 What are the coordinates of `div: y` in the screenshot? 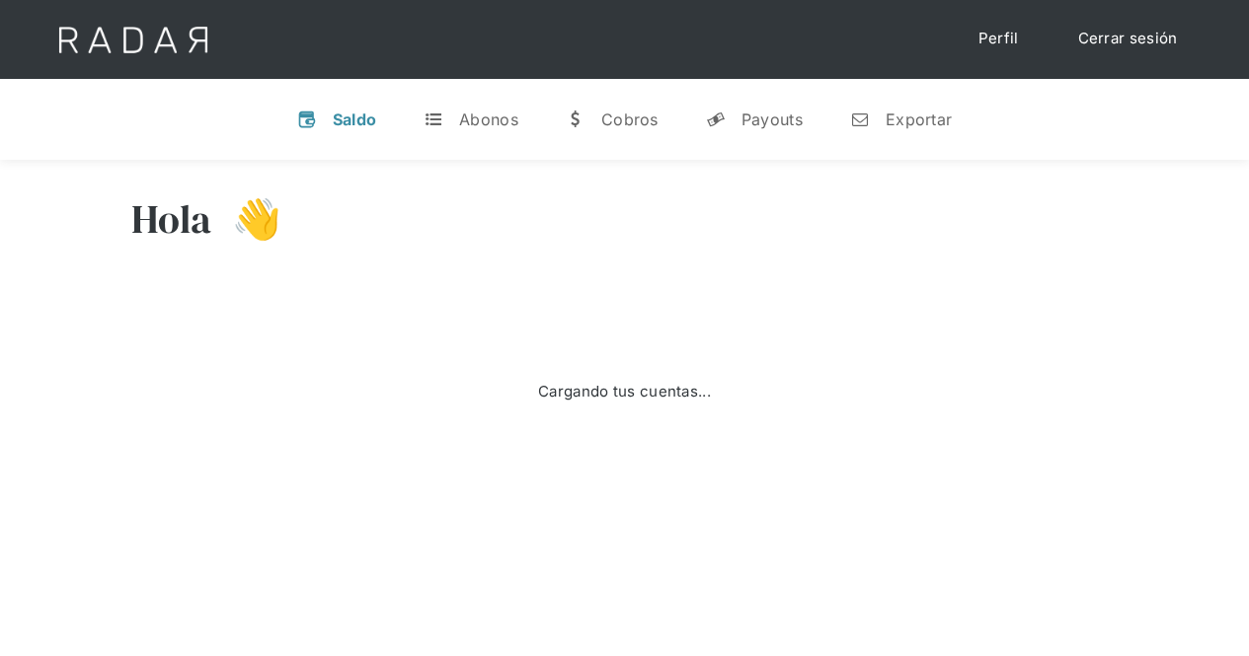 It's located at (716, 119).